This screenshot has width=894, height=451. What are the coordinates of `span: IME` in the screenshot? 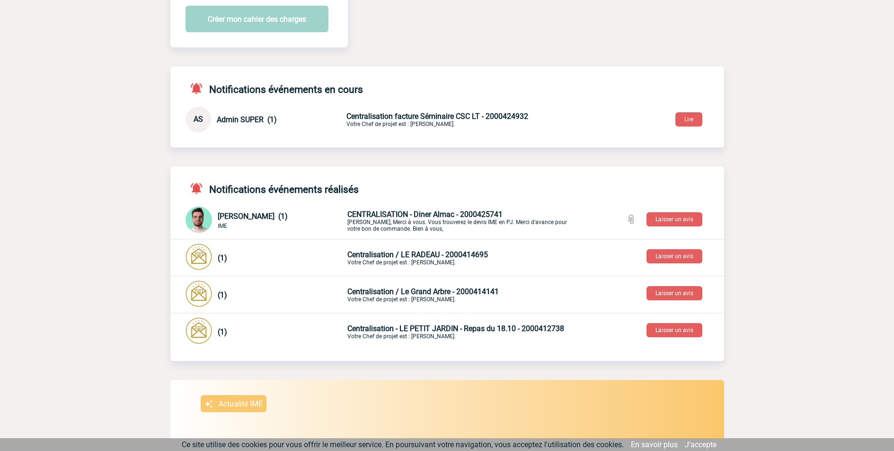 It's located at (222, 226).